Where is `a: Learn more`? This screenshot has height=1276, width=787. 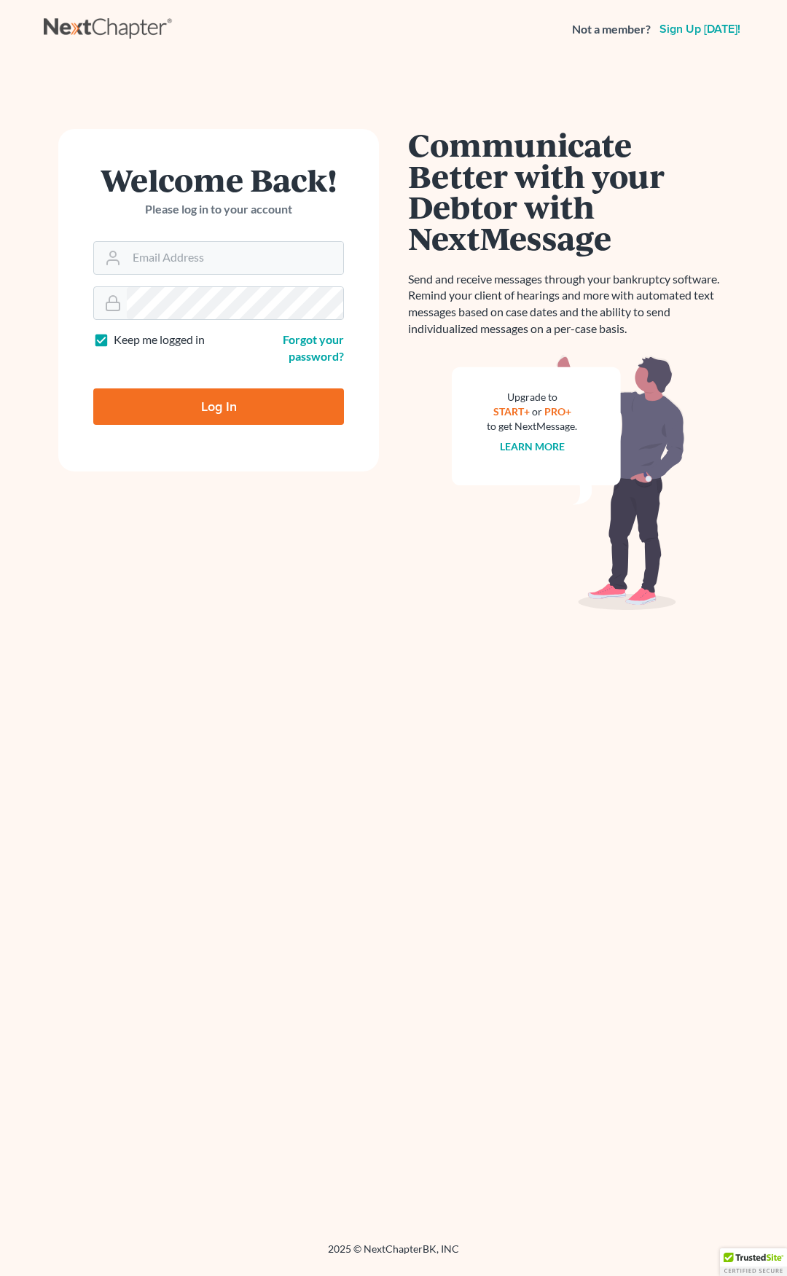
a: Learn more is located at coordinates (532, 446).